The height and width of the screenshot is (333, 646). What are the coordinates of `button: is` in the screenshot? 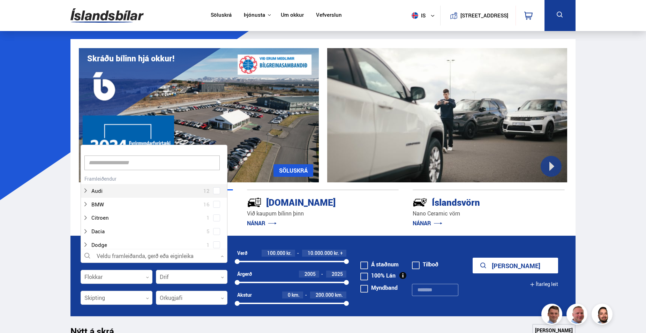 It's located at (425, 15).